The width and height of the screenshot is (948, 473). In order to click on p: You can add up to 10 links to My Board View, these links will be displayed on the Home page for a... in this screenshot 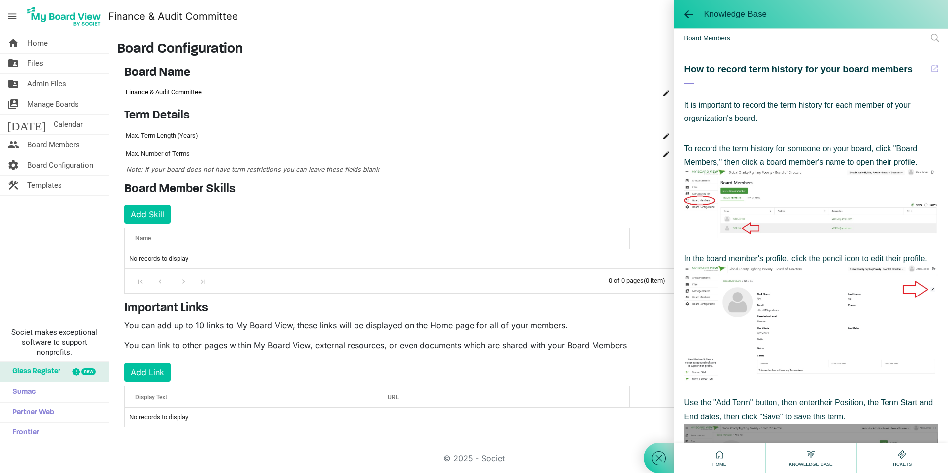, I will do `click(399, 325)`.